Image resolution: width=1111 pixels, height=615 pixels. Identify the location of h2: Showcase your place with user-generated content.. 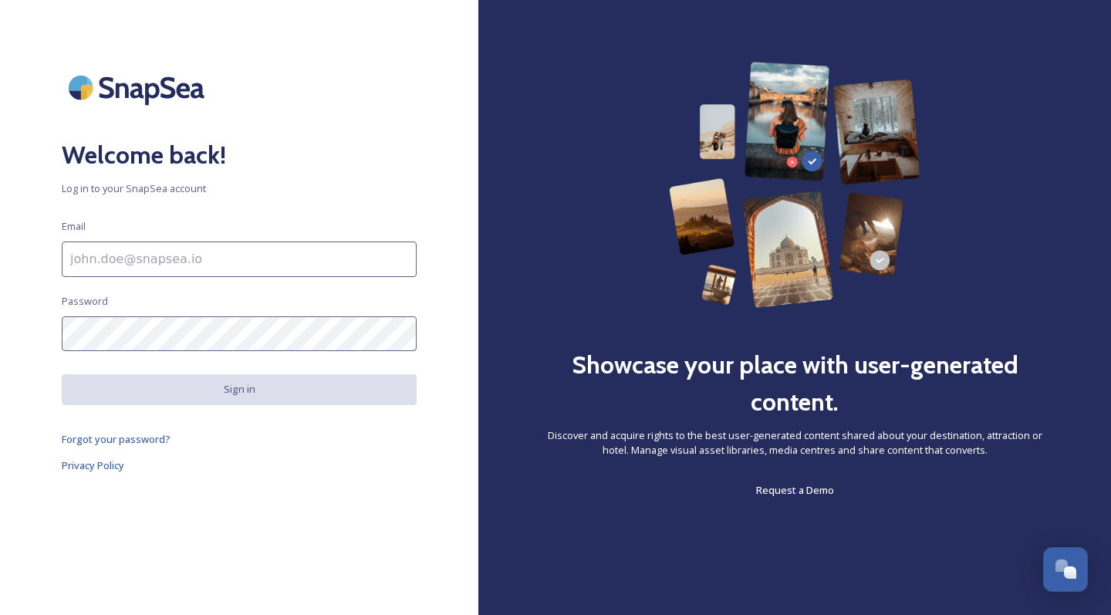
(795, 383).